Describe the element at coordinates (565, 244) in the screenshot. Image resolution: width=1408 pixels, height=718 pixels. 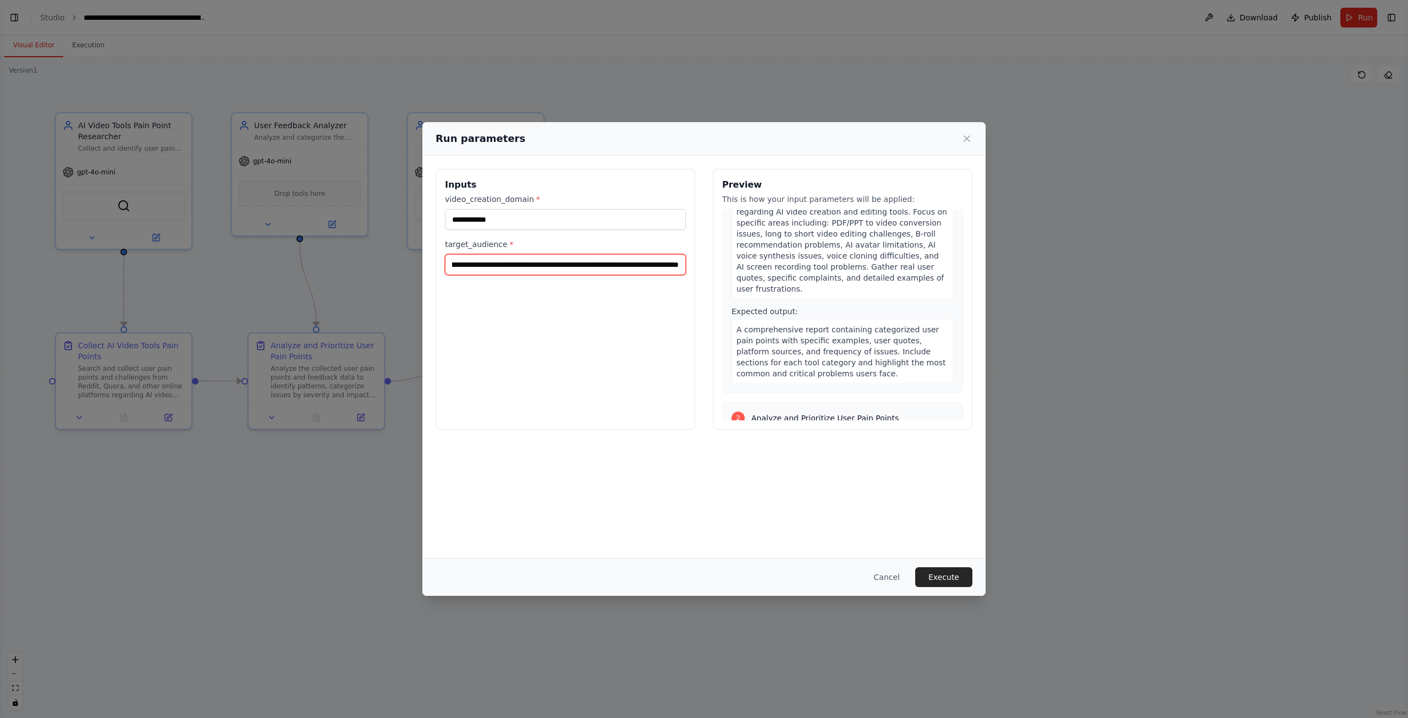
I see `label: target_audience` at that location.